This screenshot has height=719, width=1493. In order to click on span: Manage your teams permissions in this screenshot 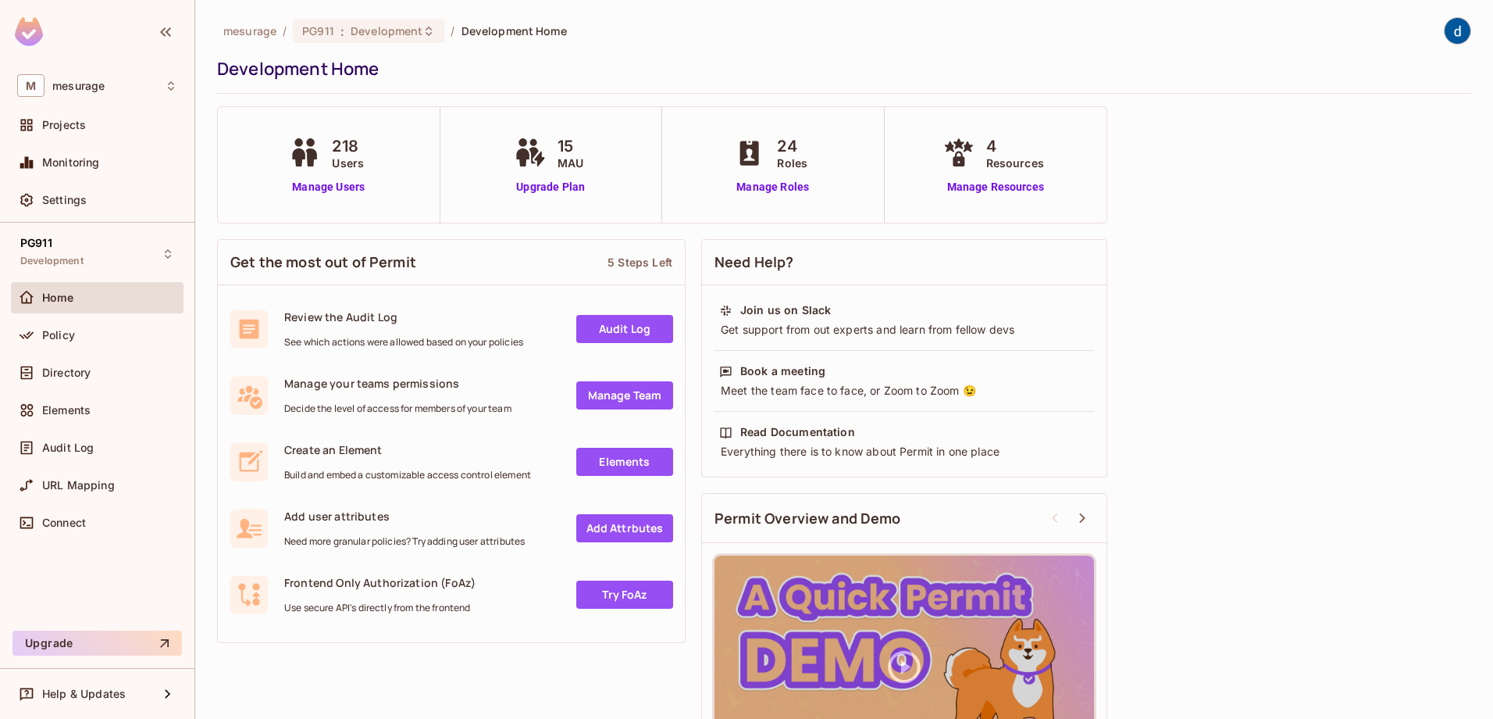, I will do `click(398, 383)`.